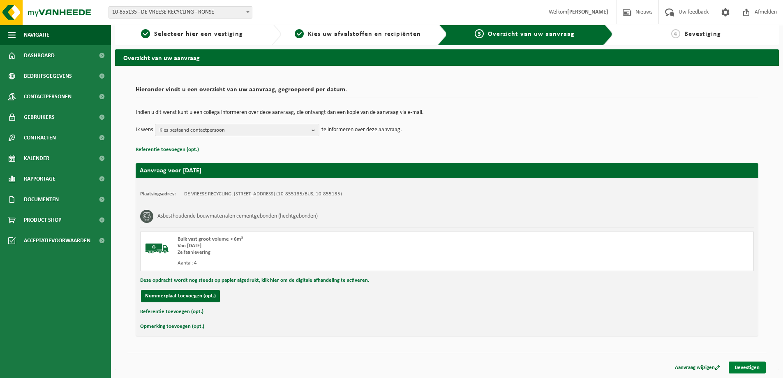  What do you see at coordinates (48, 76) in the screenshot?
I see `span: Bedrijfsgegevens` at bounding box center [48, 76].